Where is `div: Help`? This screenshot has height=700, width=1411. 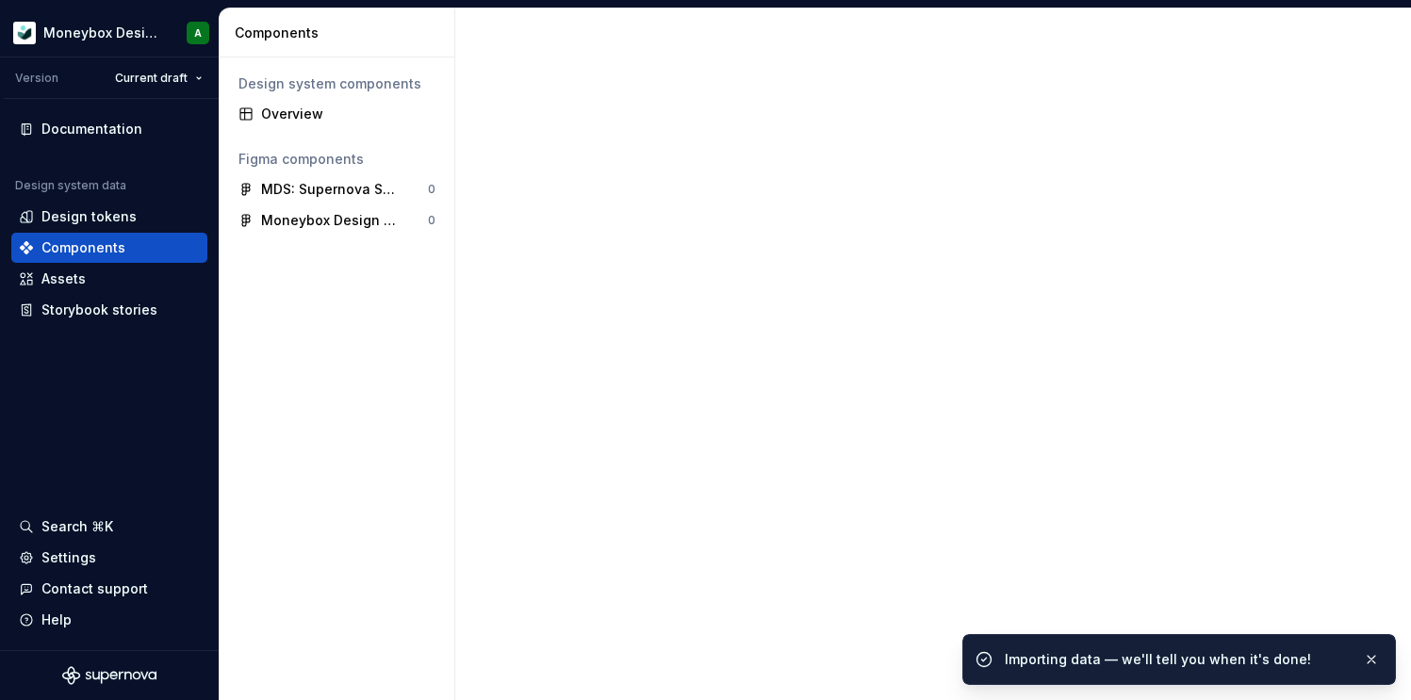 div: Help is located at coordinates (57, 620).